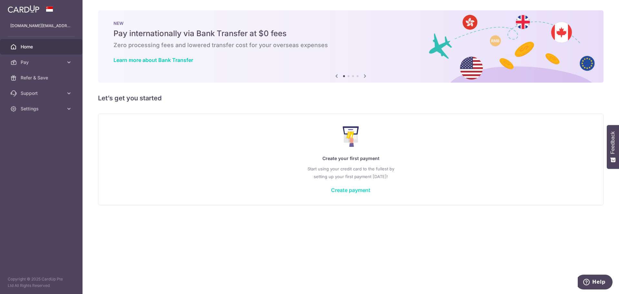 This screenshot has height=294, width=619. What do you see at coordinates (351, 46) in the screenshot?
I see `img: Bank transfer banner` at bounding box center [351, 46].